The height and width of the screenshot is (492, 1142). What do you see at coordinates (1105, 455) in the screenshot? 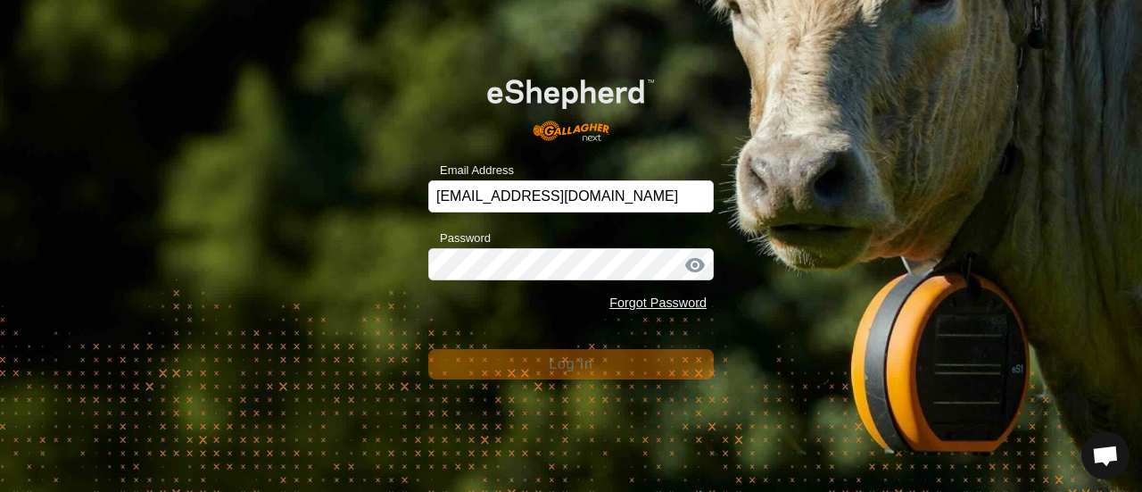
I see `div: Open chat` at bounding box center [1105, 455].